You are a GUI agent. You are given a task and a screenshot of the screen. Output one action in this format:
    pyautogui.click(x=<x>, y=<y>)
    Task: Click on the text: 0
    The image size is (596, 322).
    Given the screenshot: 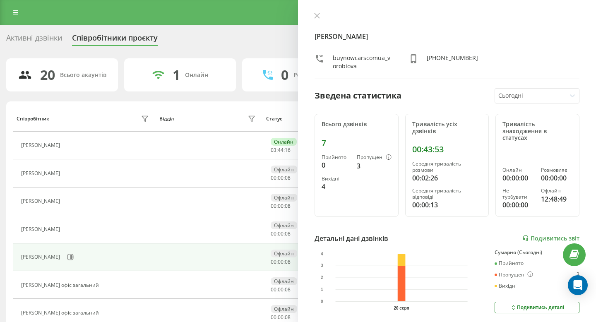 What is the action you would take?
    pyautogui.click(x=322, y=301)
    